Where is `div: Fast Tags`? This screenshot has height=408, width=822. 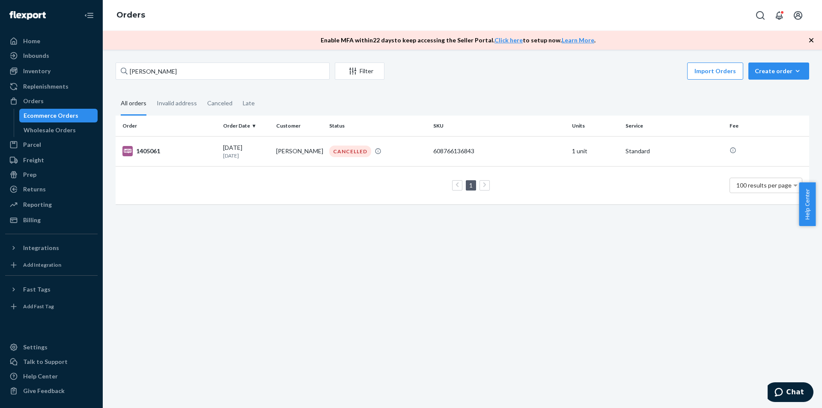
div: Fast Tags is located at coordinates (37, 289).